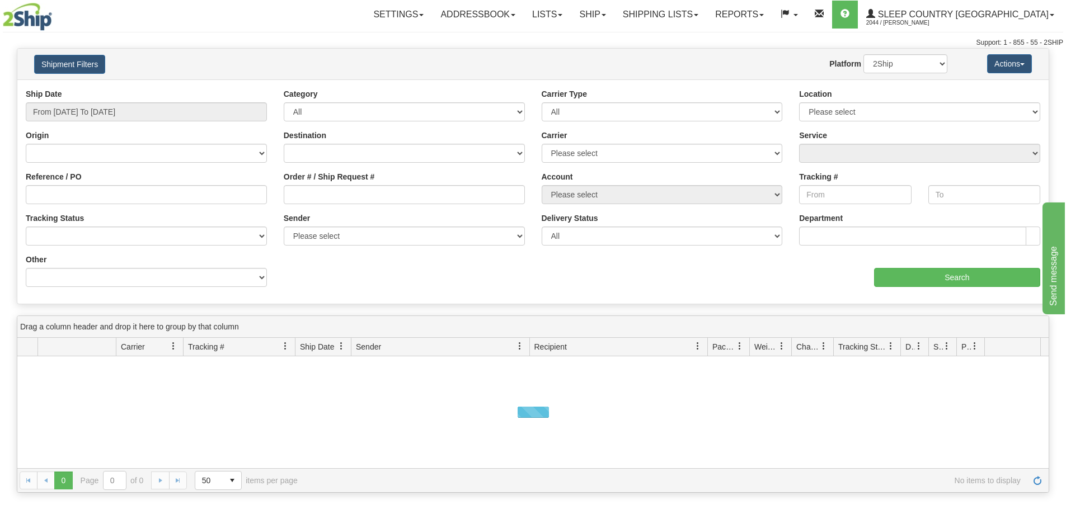  I want to click on label: Order # / Ship Request #, so click(329, 177).